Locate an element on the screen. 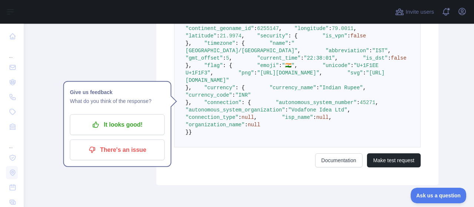 The image size is (474, 207). span: "gmt_offset" is located at coordinates (204, 58).